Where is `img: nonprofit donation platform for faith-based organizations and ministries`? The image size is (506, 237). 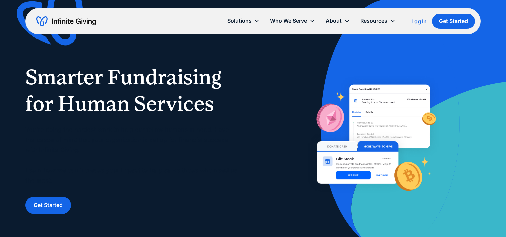 img: nonprofit donation platform for faith-based organizations and ministries is located at coordinates (373, 139).